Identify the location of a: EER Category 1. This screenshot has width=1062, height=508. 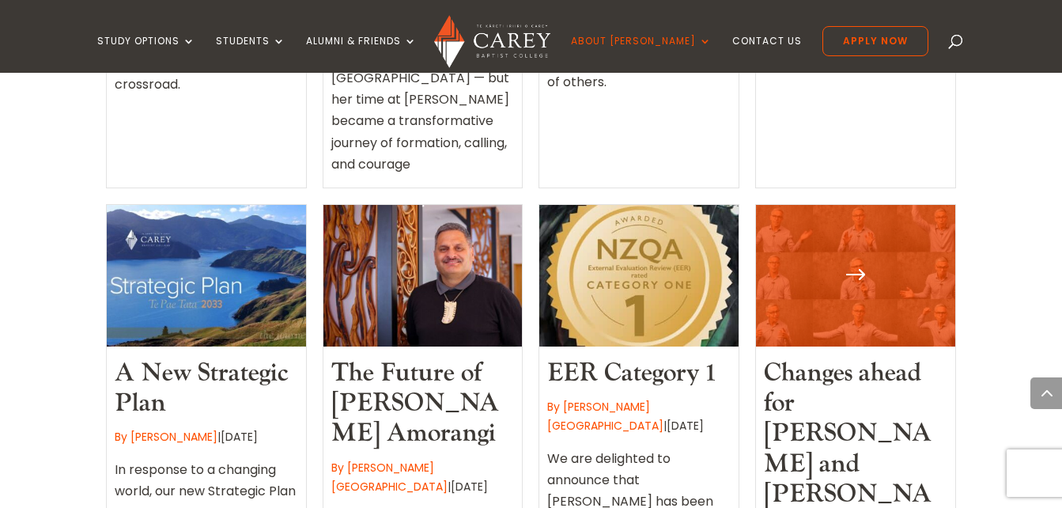
(631, 373).